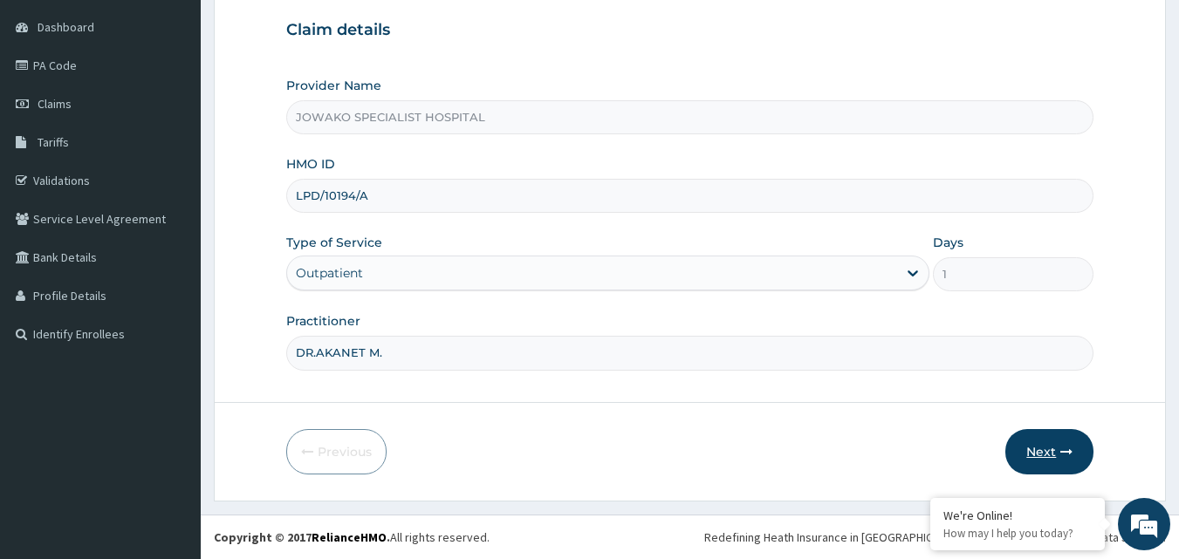  I want to click on div: Outpatient, so click(329, 273).